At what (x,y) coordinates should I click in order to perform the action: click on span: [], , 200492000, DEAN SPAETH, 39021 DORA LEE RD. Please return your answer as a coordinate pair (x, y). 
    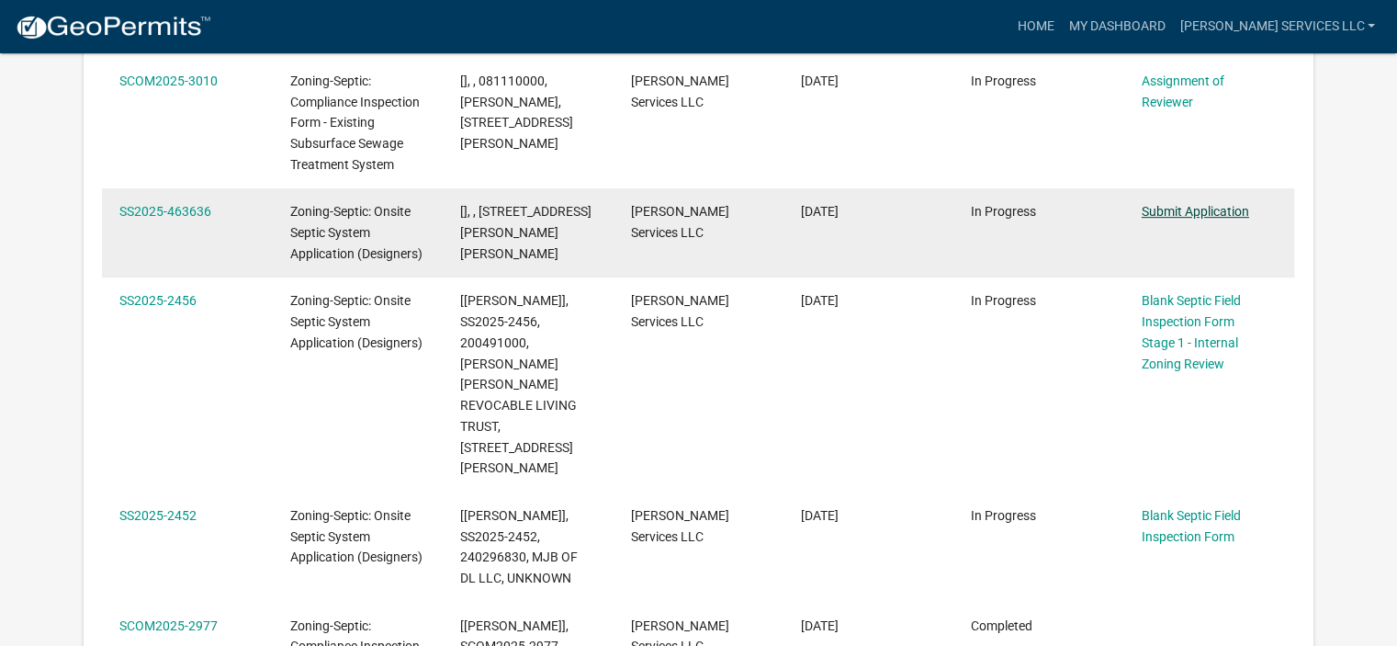
    Looking at the image, I should click on (525, 232).